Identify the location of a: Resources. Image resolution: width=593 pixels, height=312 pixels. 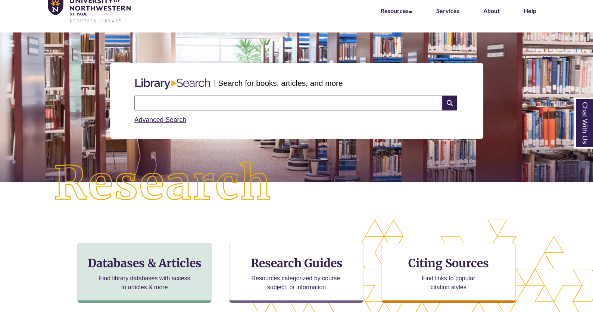
(396, 10).